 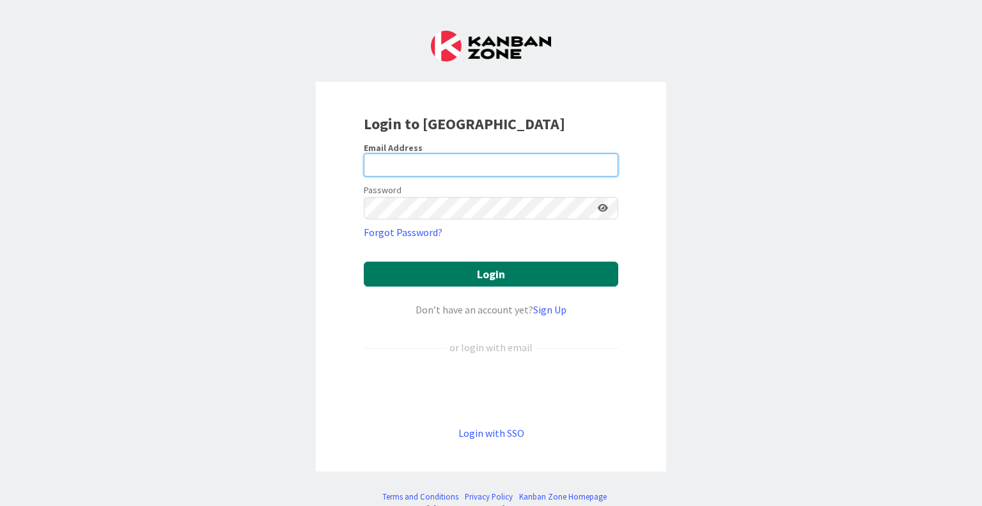 I want to click on div: Don’t have an account yet?, so click(x=491, y=309).